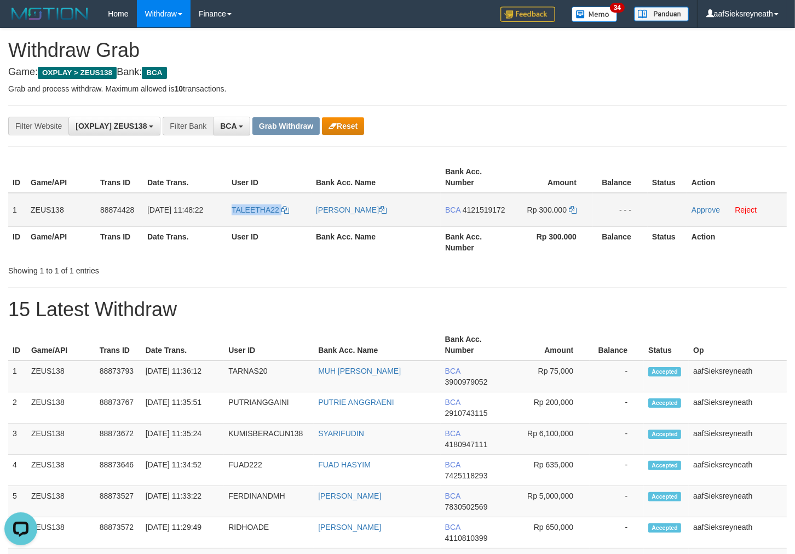 This screenshot has height=554, width=795. What do you see at coordinates (269, 376) in the screenshot?
I see `td: TARNAS20` at bounding box center [269, 376].